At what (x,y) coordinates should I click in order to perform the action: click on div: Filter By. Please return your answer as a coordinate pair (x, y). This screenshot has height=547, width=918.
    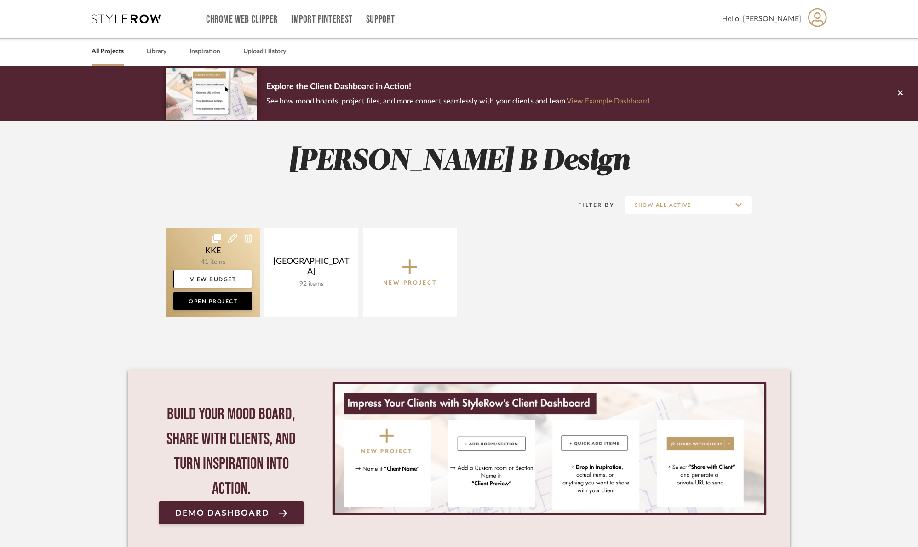
    Looking at the image, I should click on (590, 205).